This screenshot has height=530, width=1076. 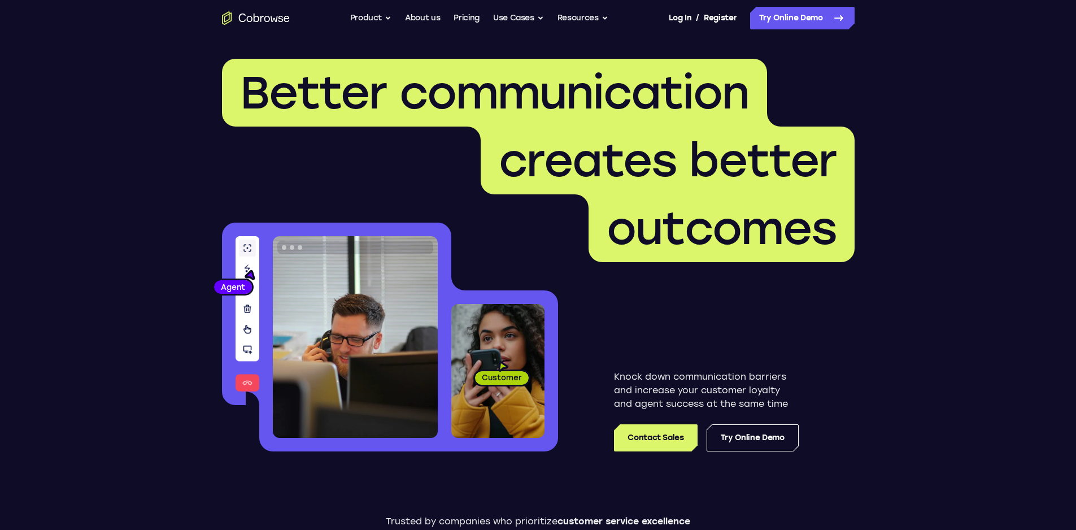 I want to click on span: customer service excellence, so click(x=624, y=521).